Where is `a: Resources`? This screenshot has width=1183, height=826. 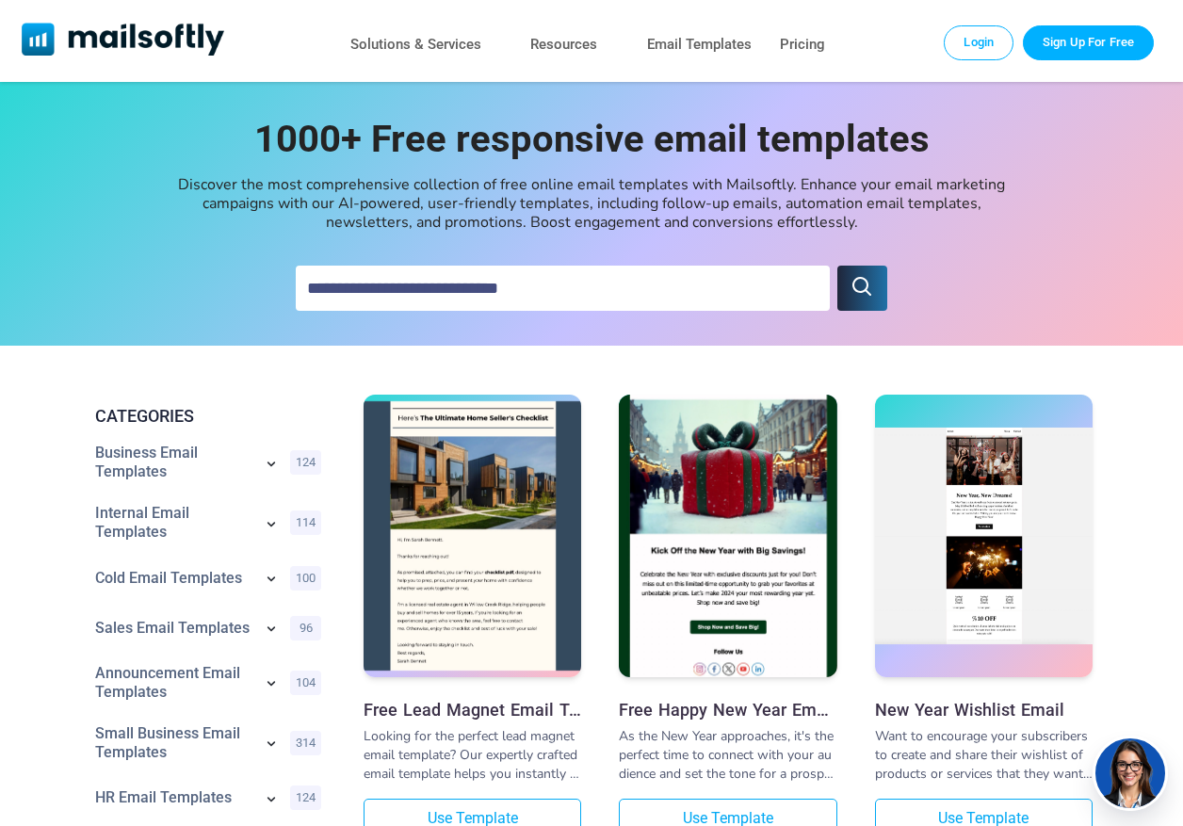 a: Resources is located at coordinates (563, 44).